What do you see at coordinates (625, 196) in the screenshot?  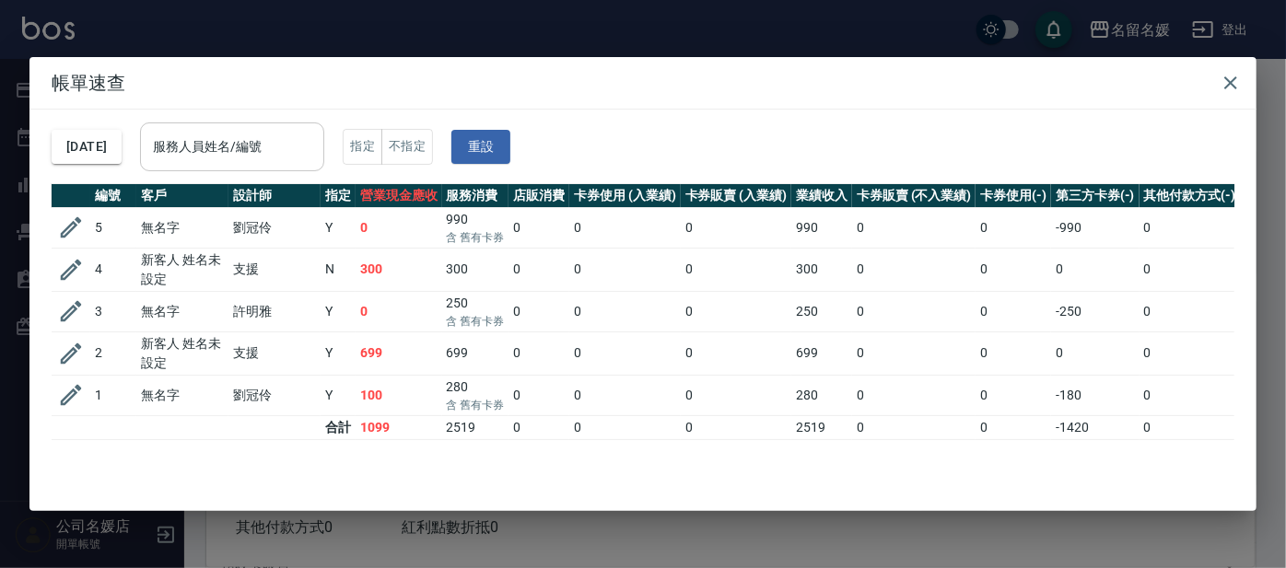 I see `th: 卡券使用 (入業績)` at bounding box center [625, 196].